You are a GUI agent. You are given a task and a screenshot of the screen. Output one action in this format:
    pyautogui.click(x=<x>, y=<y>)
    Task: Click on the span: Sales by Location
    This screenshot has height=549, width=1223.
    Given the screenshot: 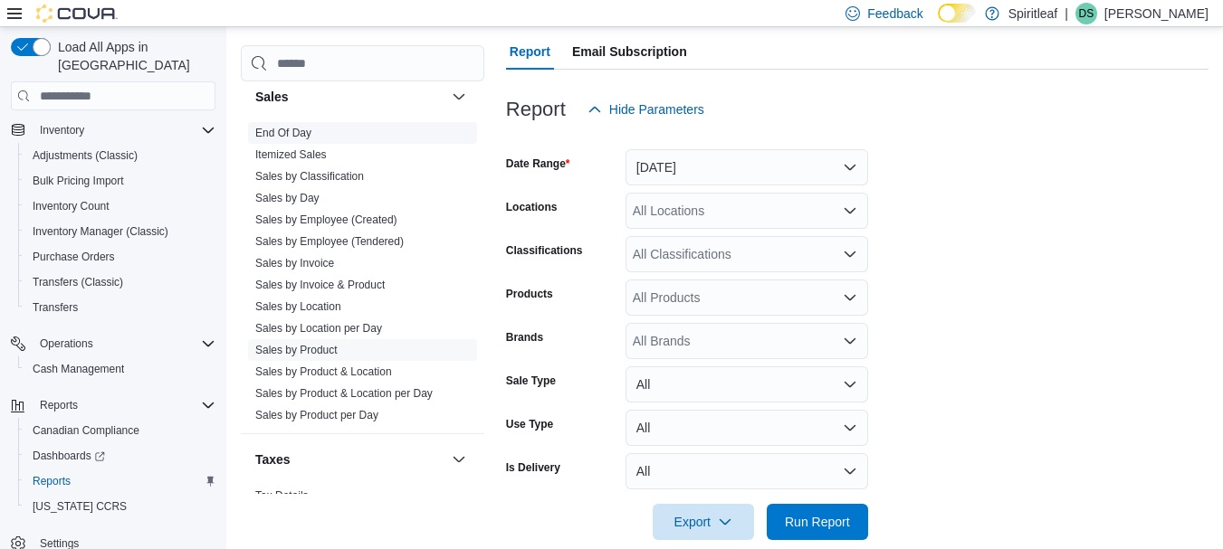 What is the action you would take?
    pyautogui.click(x=298, y=307)
    